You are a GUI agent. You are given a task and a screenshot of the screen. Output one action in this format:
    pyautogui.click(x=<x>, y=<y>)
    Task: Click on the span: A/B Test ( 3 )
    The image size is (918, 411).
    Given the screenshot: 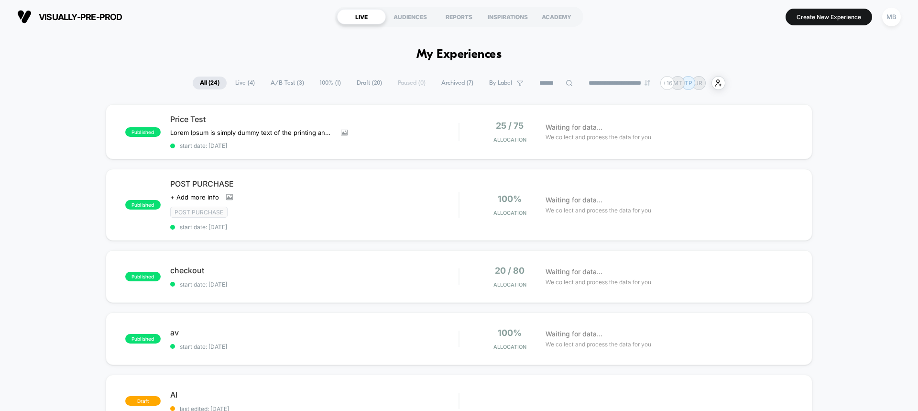 What is the action you would take?
    pyautogui.click(x=287, y=83)
    